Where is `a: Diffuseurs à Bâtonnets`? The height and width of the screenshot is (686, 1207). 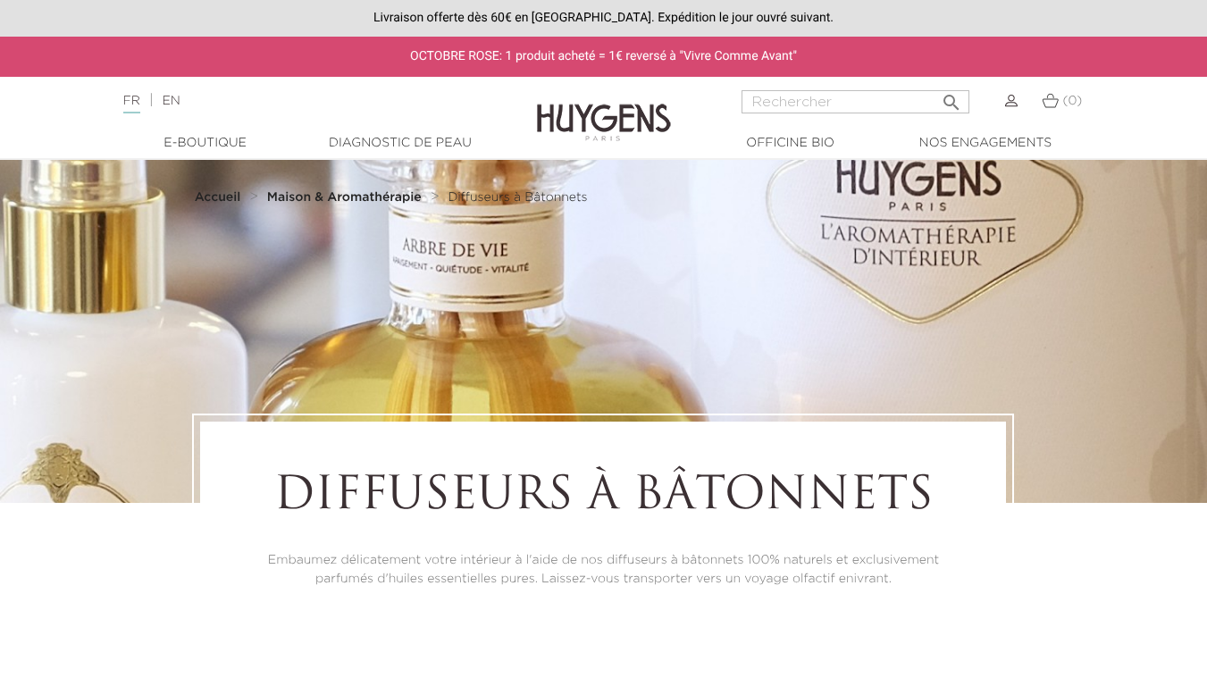 a: Diffuseurs à Bâtonnets is located at coordinates (517, 197).